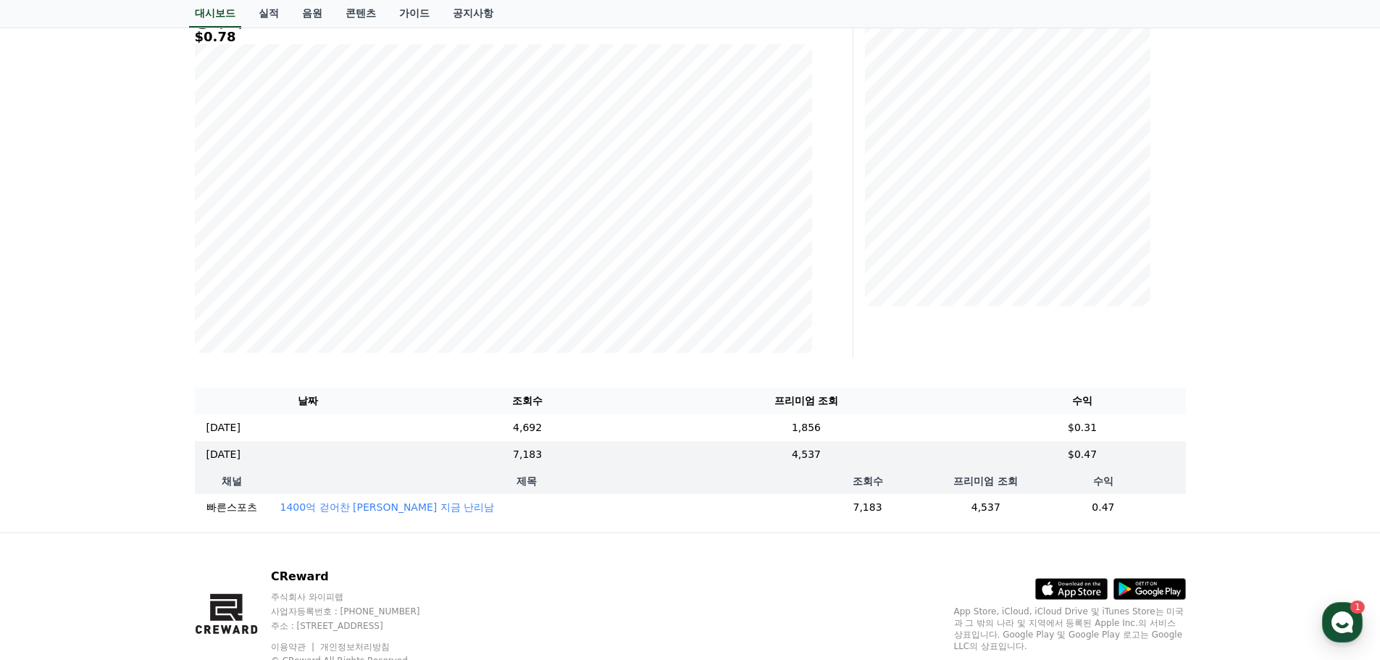 The image size is (1380, 660). Describe the element at coordinates (1082, 454) in the screenshot. I see `td: $0.47` at that location.